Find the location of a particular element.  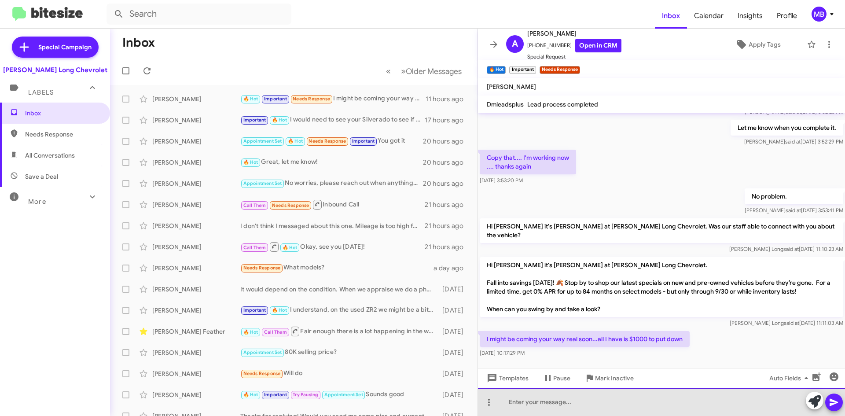

button: Templates is located at coordinates (506, 378).